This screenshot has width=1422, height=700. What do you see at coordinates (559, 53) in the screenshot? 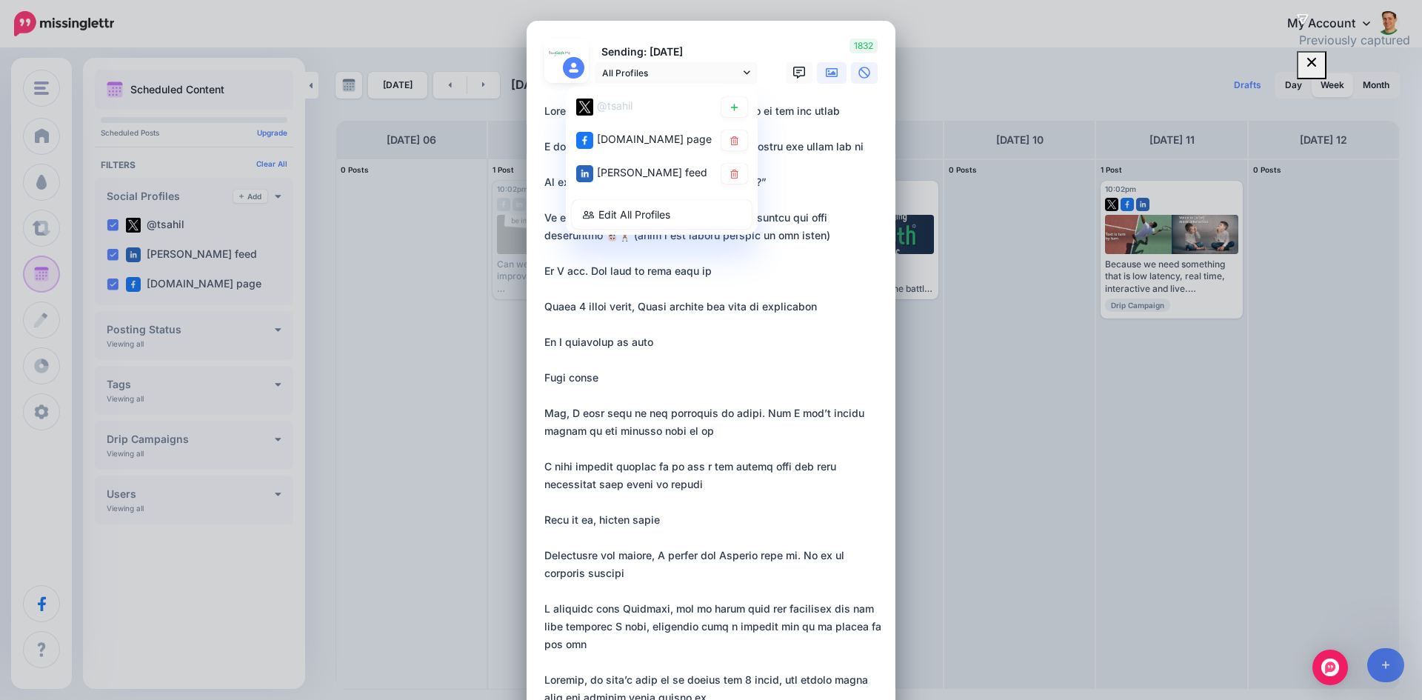
I see `img: 14446026_998167033644330_331161593929244144_n-bsa28576.png` at bounding box center [559, 53].